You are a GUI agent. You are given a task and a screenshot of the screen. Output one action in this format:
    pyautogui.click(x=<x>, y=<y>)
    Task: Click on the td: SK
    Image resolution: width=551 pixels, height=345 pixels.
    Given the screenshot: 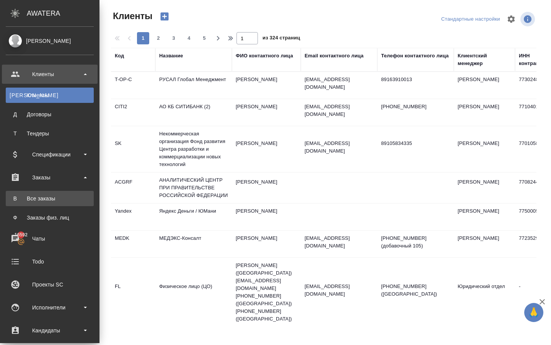 What is the action you would take?
    pyautogui.click(x=133, y=149)
    